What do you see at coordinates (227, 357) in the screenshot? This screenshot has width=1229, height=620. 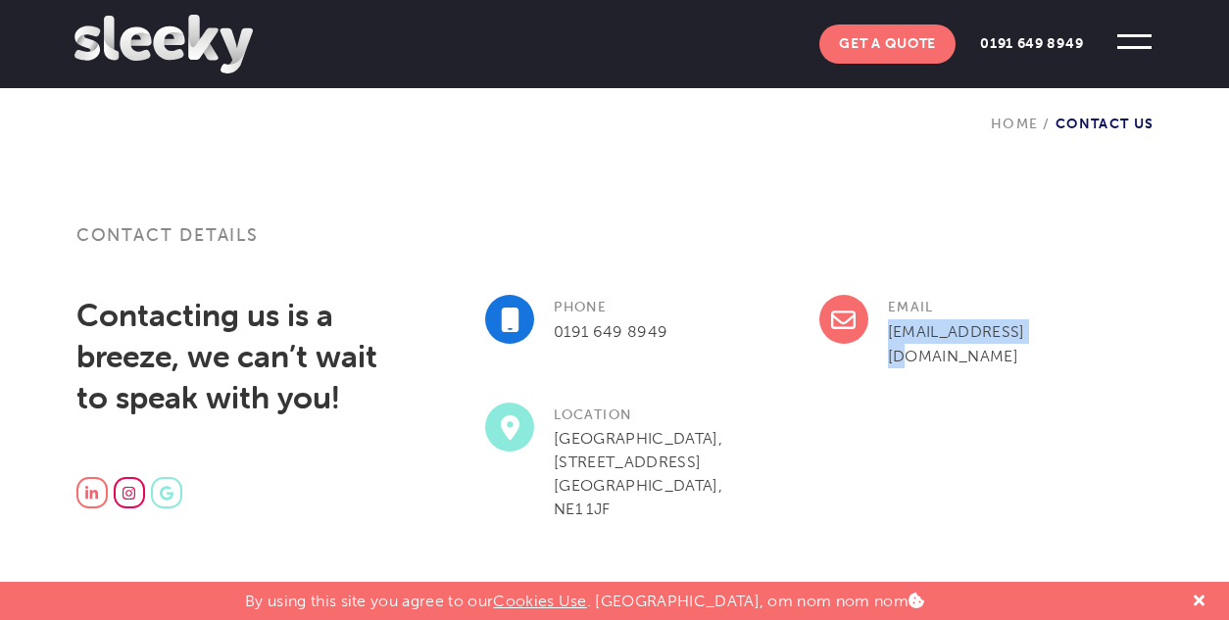 I see `h2: Contacting us is a breeze, we can’t wait to speak with you!` at bounding box center [227, 357].